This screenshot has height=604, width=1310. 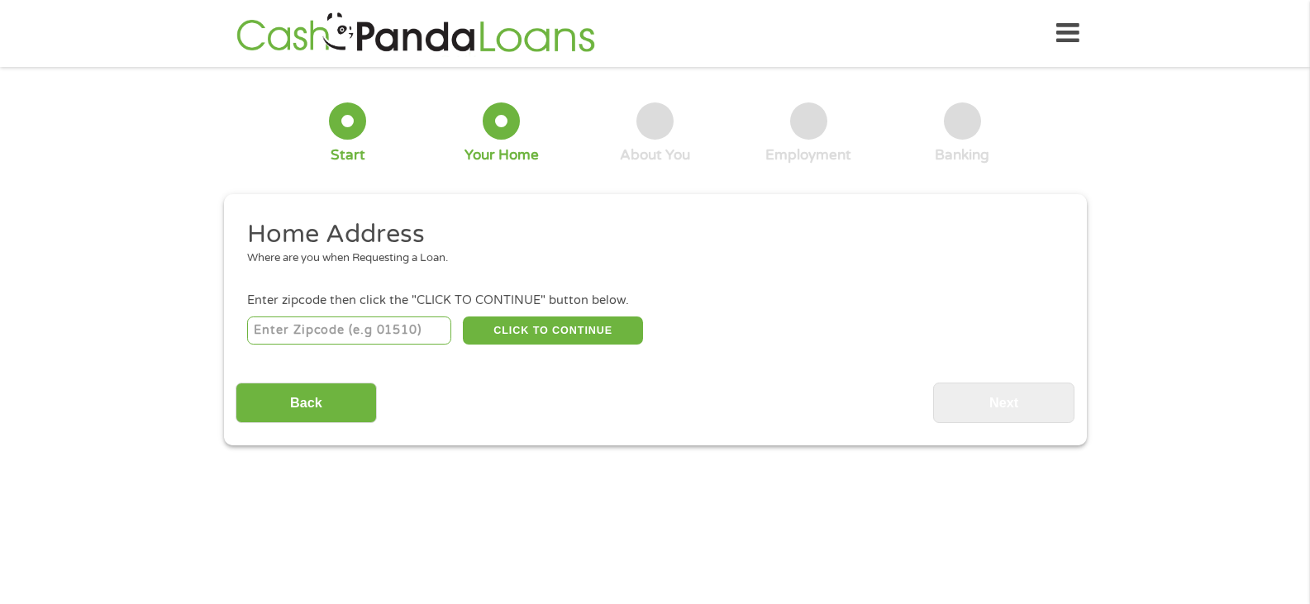 I want to click on div: Where are you when Requesting a Loan., so click(x=649, y=259).